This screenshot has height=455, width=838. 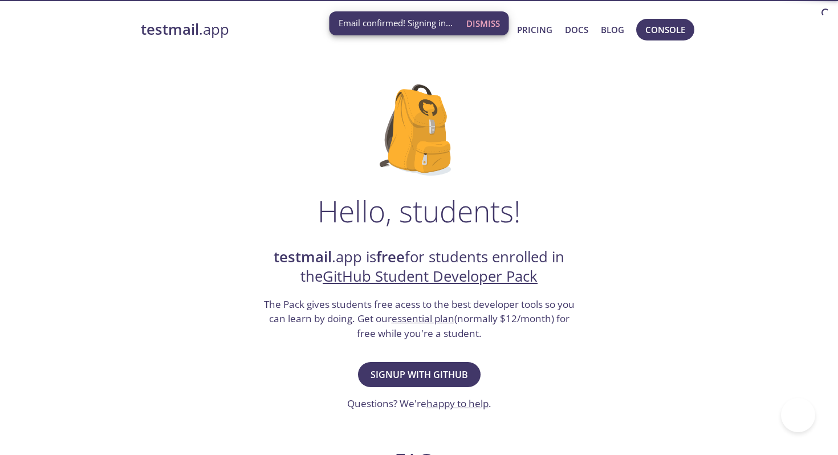 I want to click on span: Dismiss, so click(x=483, y=23).